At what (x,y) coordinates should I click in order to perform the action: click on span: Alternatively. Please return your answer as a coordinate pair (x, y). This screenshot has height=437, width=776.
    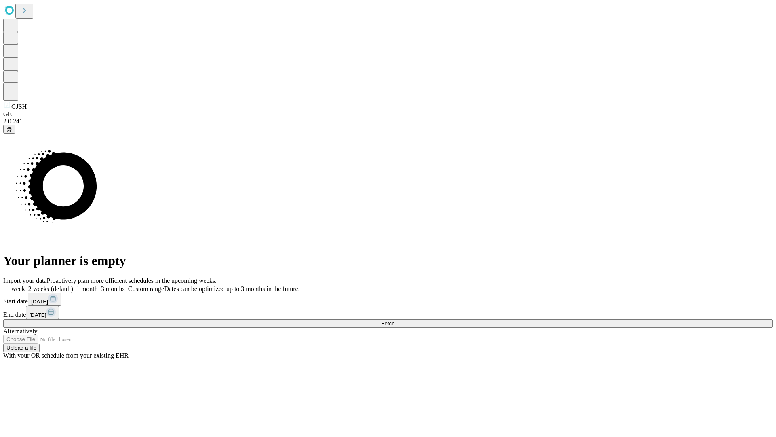
    Looking at the image, I should click on (20, 331).